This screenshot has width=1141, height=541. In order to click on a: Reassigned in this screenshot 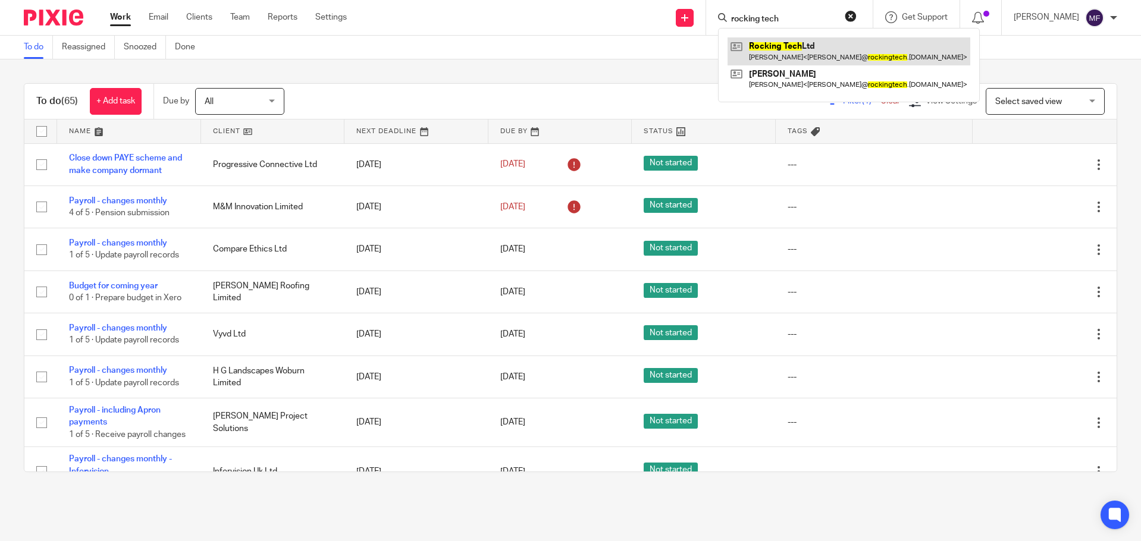, I will do `click(88, 47)`.